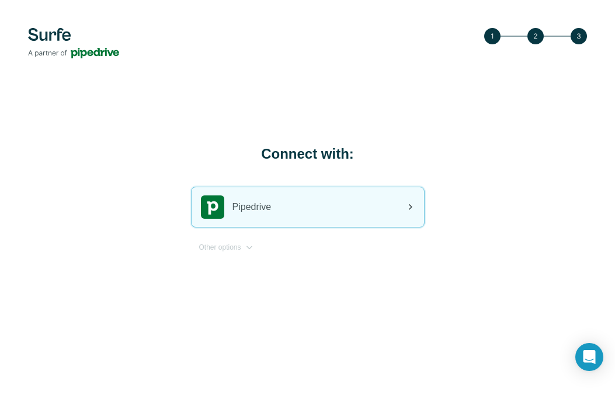 The height and width of the screenshot is (406, 615). What do you see at coordinates (589, 357) in the screenshot?
I see `div: Open Intercom Messenger` at bounding box center [589, 357].